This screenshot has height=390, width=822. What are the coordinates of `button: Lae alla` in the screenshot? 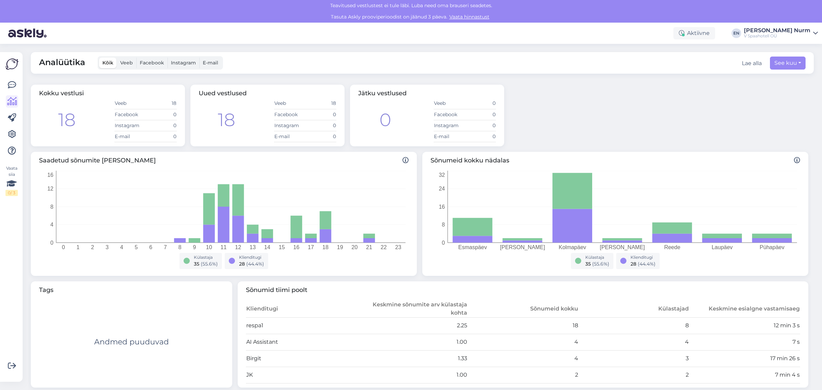 It's located at (752, 63).